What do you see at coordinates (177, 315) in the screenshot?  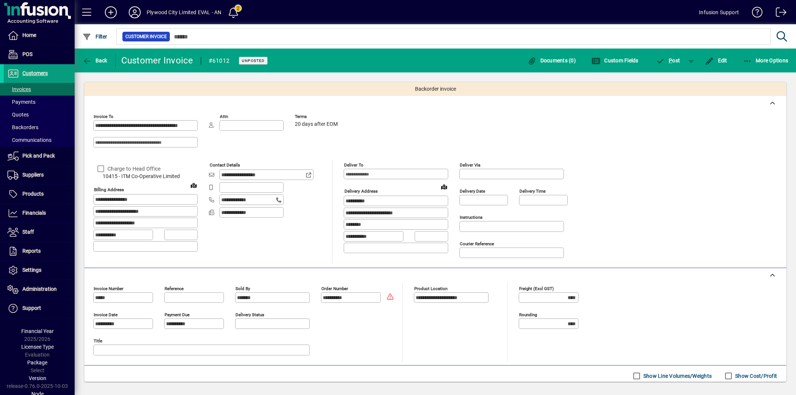 I see `mat-label: Payment due` at bounding box center [177, 315].